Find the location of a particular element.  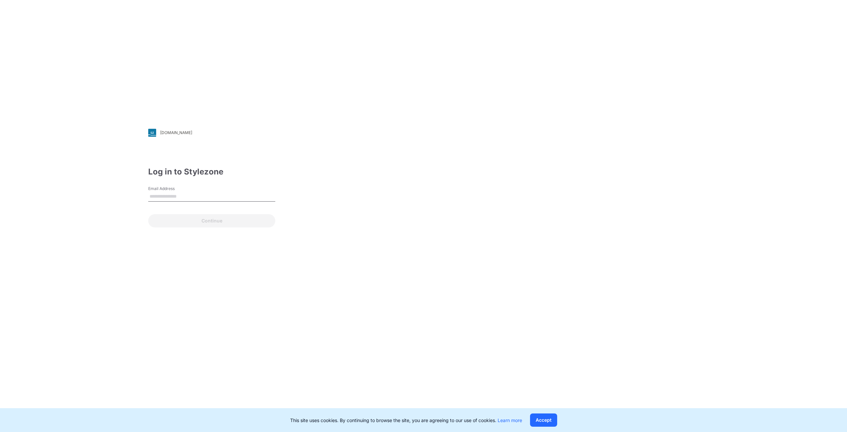

button: Accept is located at coordinates (544, 420).